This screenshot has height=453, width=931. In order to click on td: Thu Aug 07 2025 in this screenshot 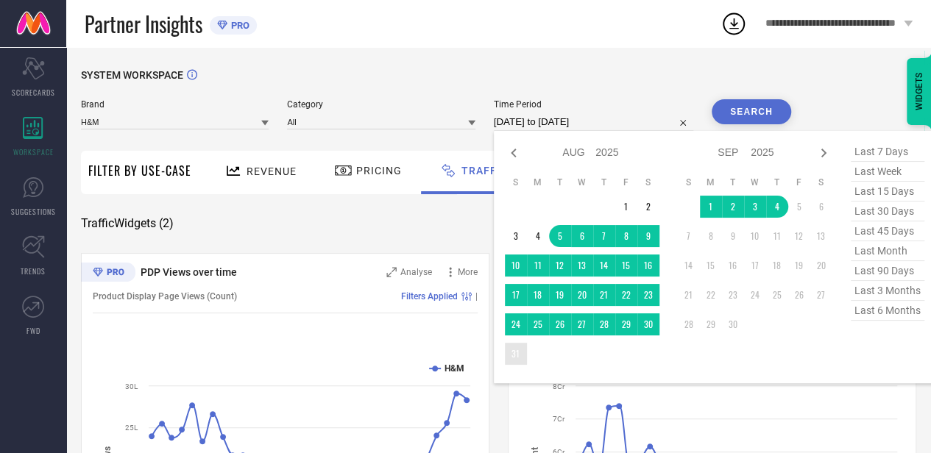, I will do `click(604, 236)`.